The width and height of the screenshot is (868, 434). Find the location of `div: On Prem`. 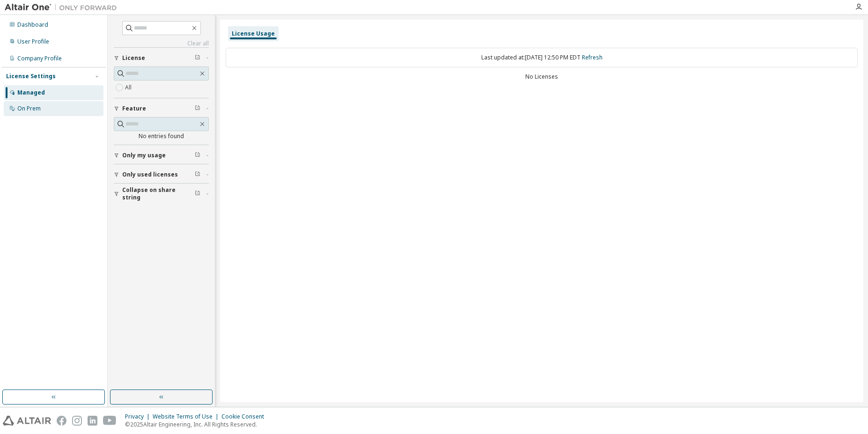

div: On Prem is located at coordinates (29, 109).